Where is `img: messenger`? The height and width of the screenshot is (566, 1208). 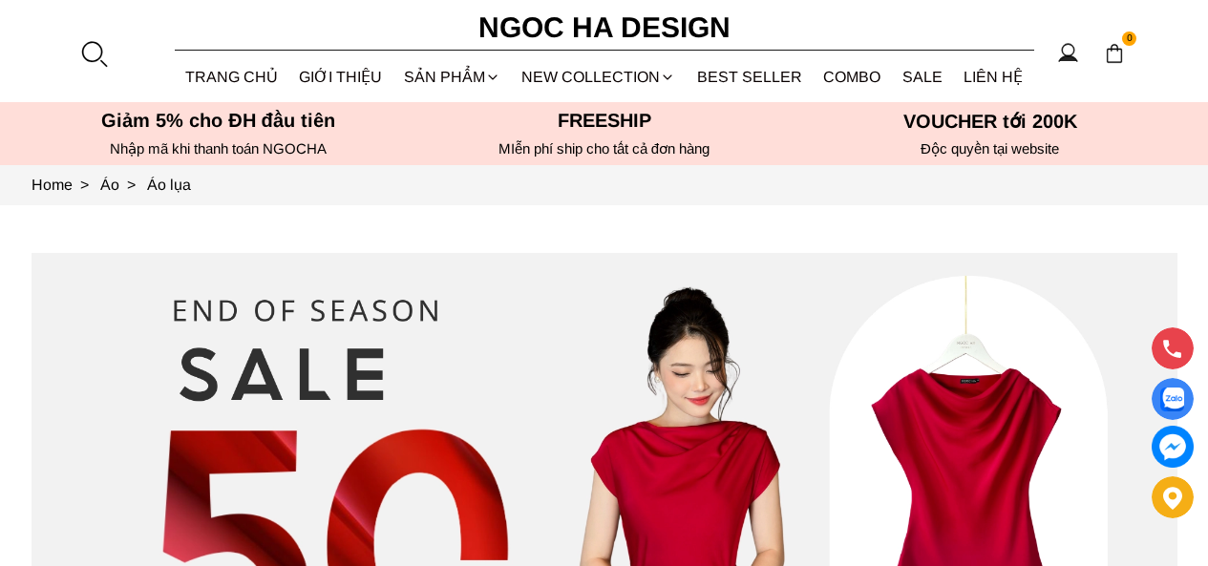
img: messenger is located at coordinates (1172, 447).